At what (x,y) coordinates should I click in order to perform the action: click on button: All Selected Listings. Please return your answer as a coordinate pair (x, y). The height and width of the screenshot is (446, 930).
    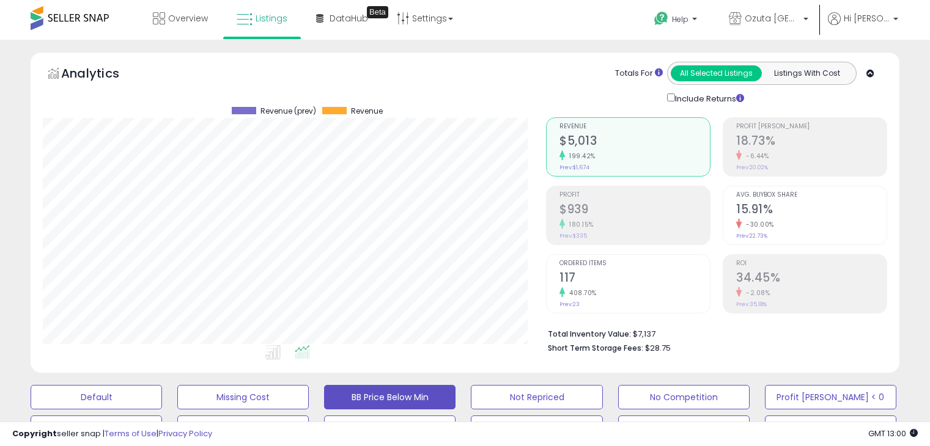
    Looking at the image, I should click on (716, 73).